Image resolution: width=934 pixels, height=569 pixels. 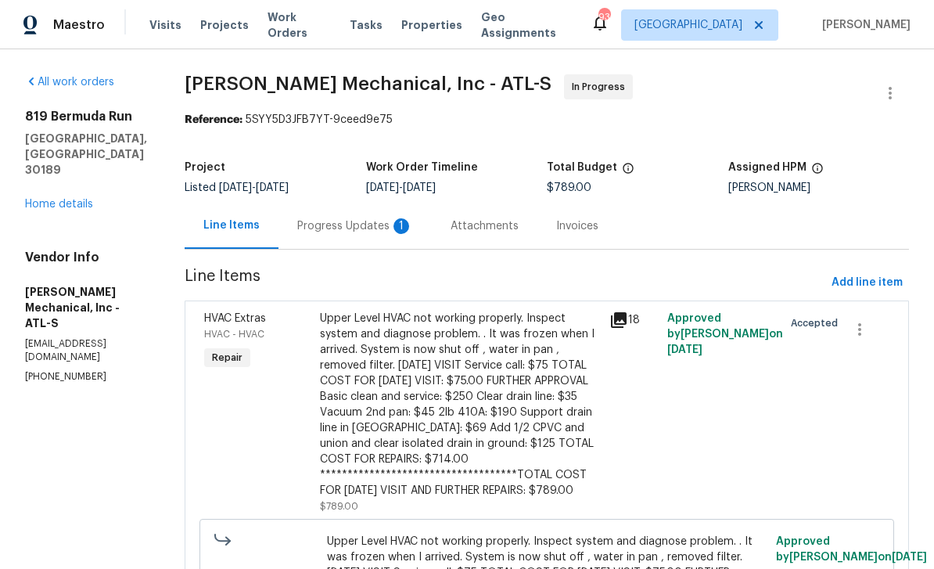 What do you see at coordinates (432, 25) in the screenshot?
I see `span: Properties` at bounding box center [432, 25].